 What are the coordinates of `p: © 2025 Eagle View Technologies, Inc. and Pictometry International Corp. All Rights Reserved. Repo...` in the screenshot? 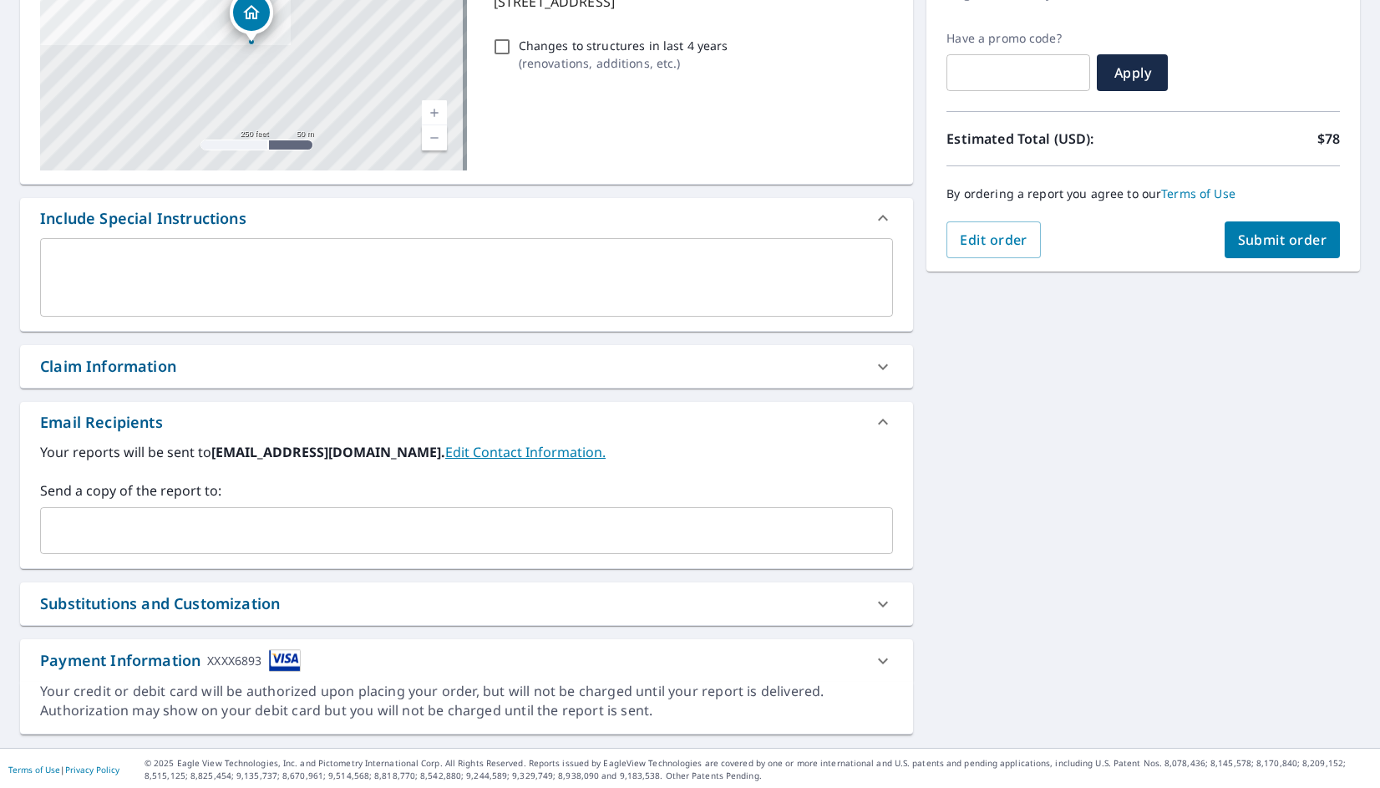 It's located at (758, 770).